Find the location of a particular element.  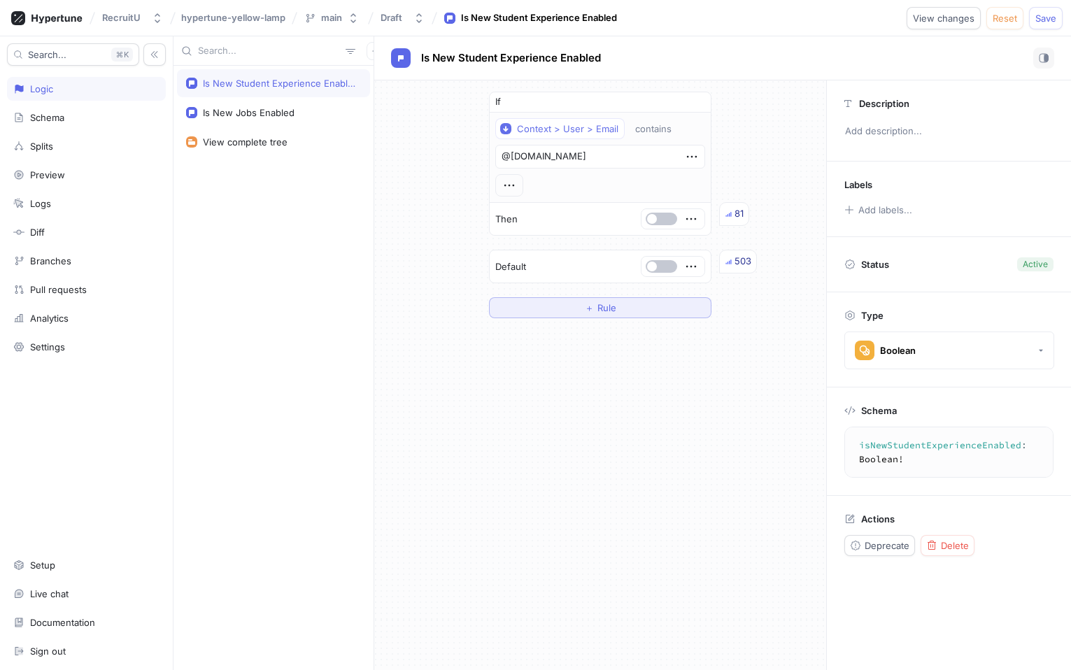

span: Reset is located at coordinates (1004, 18).